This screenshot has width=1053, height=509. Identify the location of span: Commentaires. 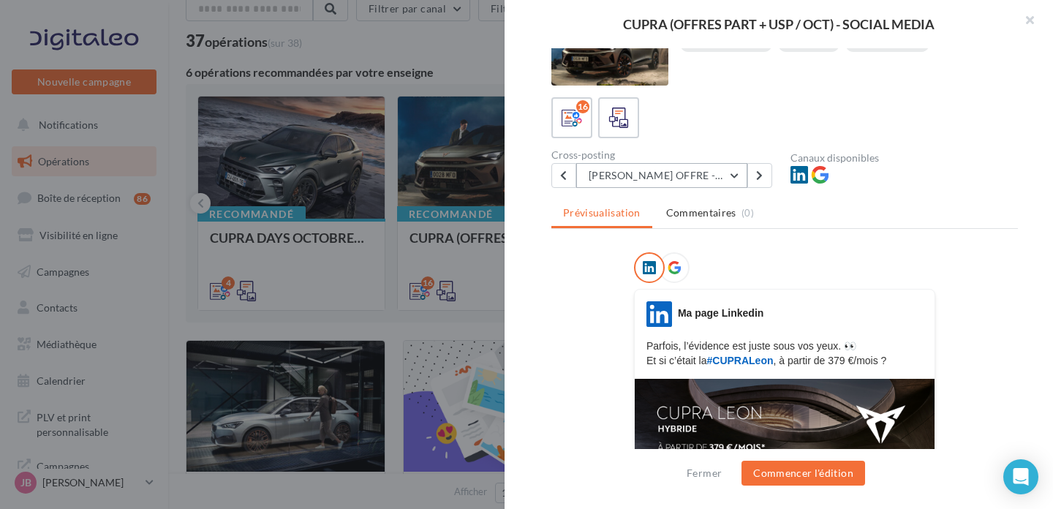
(702, 213).